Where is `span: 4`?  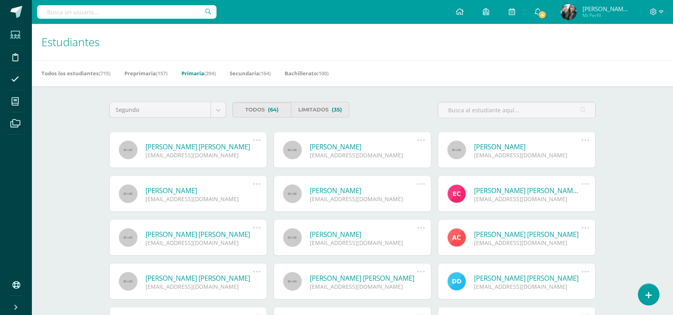
span: 4 is located at coordinates (542, 15).